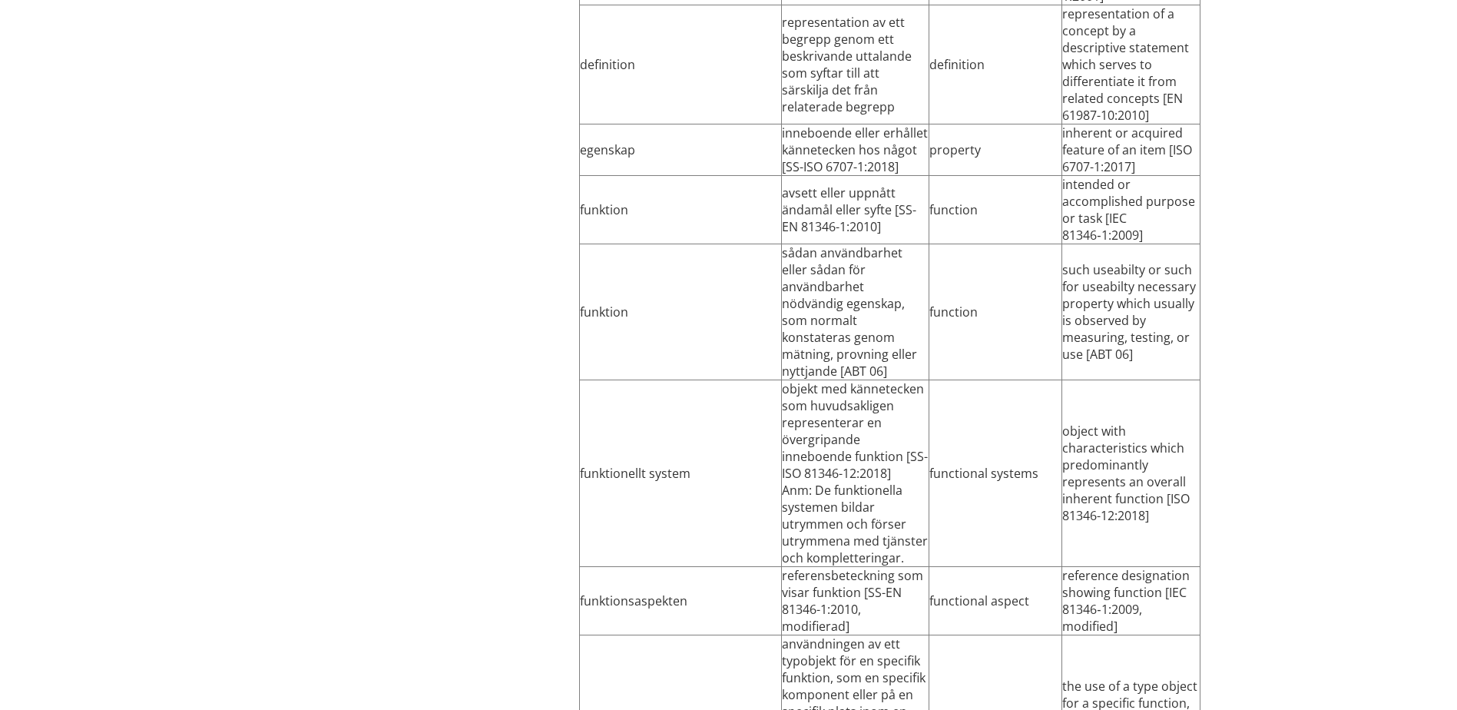  What do you see at coordinates (680, 150) in the screenshot?
I see `td: egenskap` at bounding box center [680, 150].